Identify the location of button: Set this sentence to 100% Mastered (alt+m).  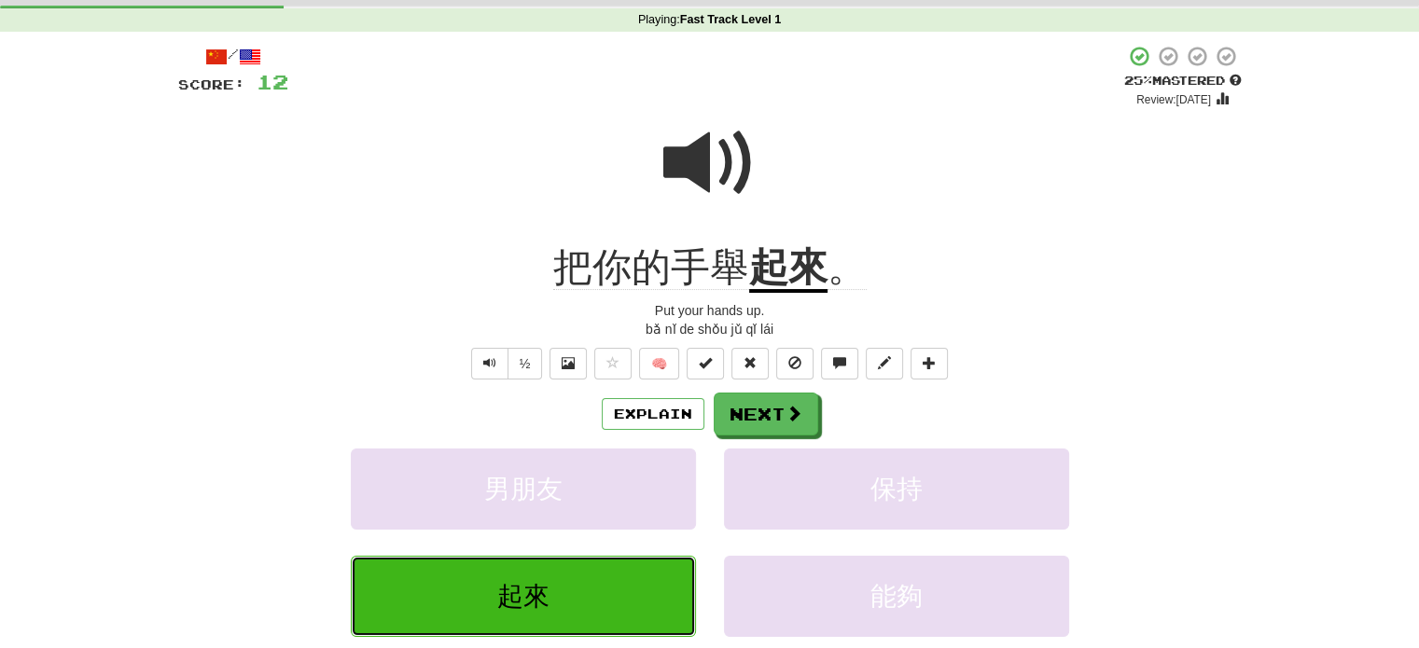
(705, 364).